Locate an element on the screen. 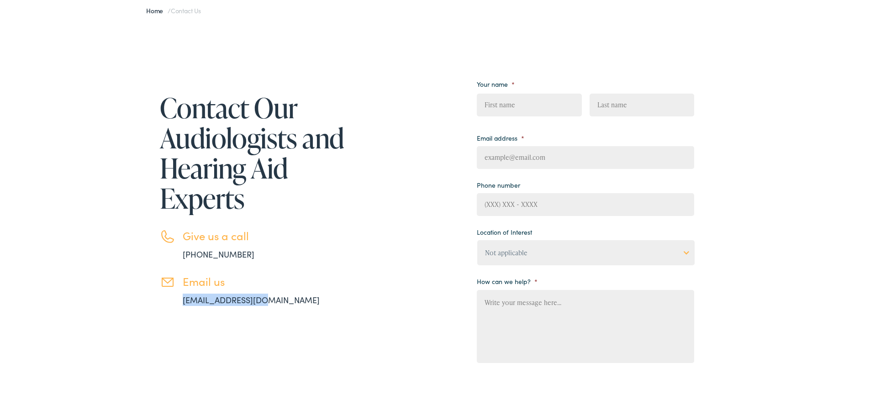 Image resolution: width=870 pixels, height=416 pixels. a: Home is located at coordinates (157, 9).